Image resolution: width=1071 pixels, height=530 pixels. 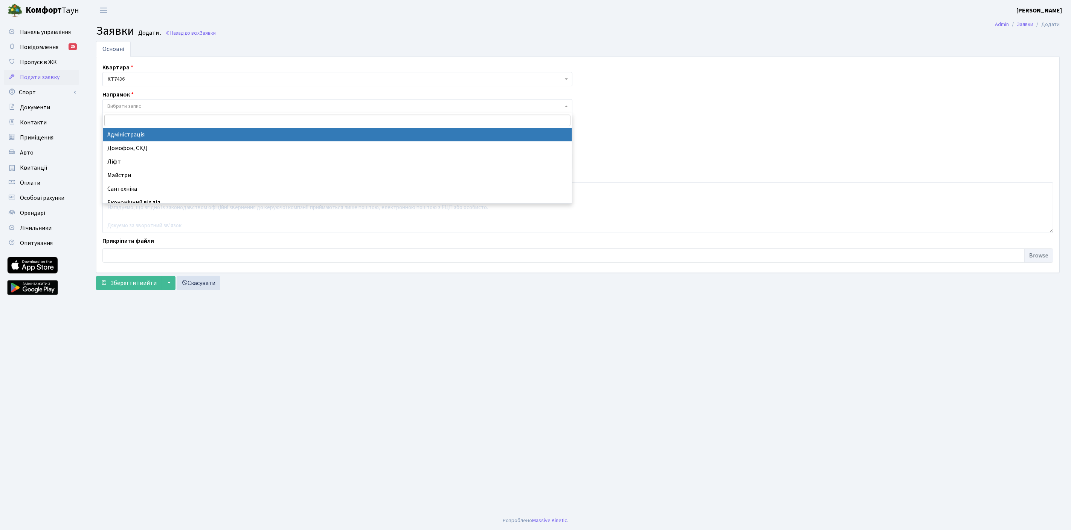 I want to click on button: Переключити навігацію, so click(x=104, y=10).